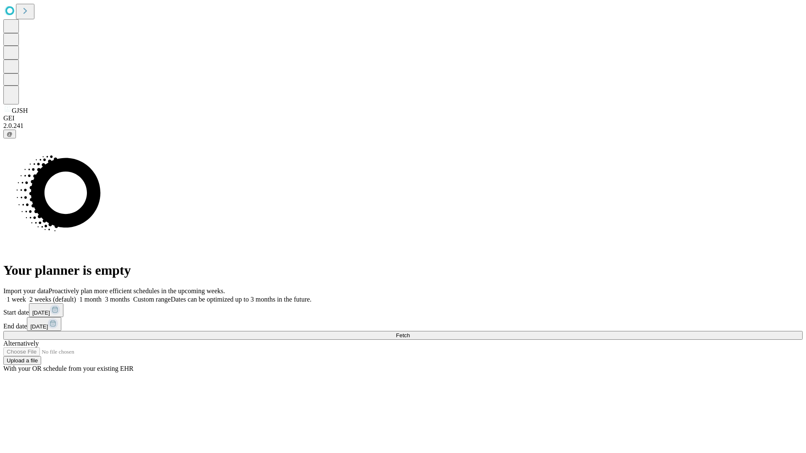 The height and width of the screenshot is (453, 806). Describe the element at coordinates (403, 324) in the screenshot. I see `div: End date` at that location.